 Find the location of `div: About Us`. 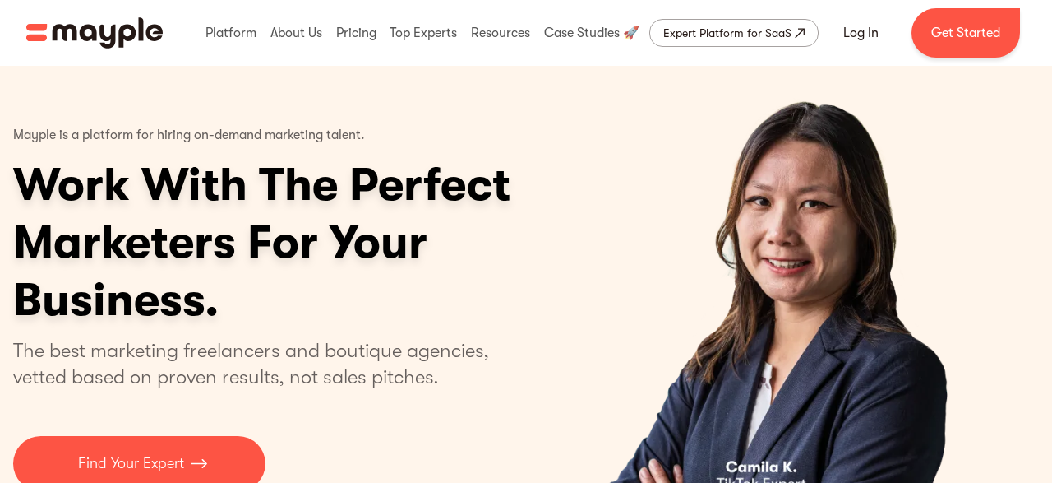

div: About Us is located at coordinates (296, 33).